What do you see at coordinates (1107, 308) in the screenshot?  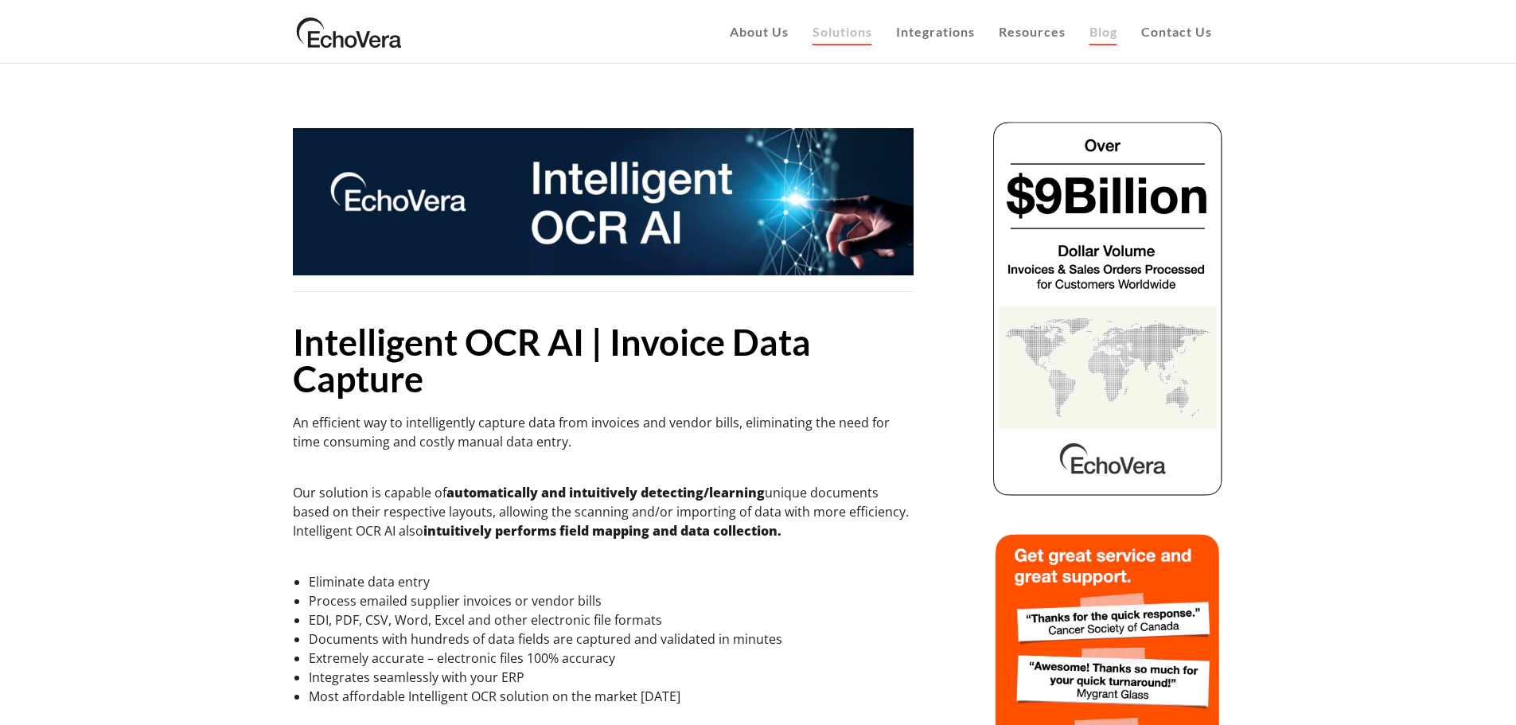 I see `img: echovera dollar volume` at bounding box center [1107, 308].